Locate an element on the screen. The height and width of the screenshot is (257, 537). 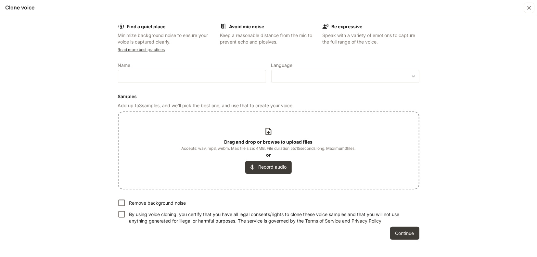
p: Remove background noise is located at coordinates (157, 203).